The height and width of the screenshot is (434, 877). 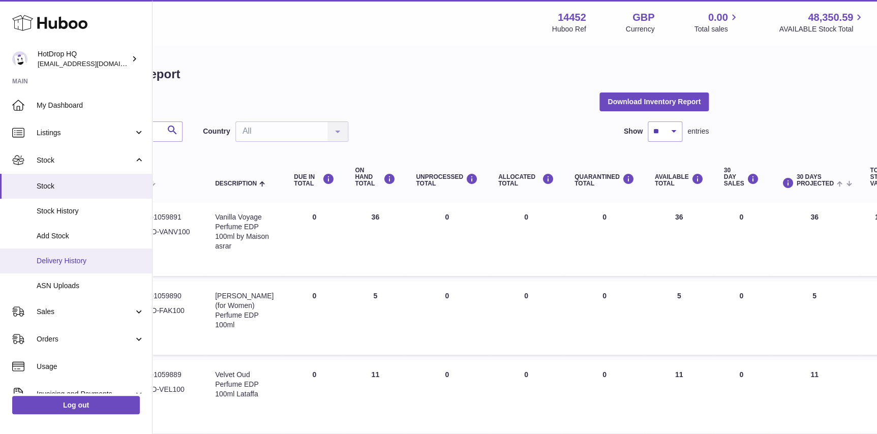 I want to click on dd: HD-VEL100, so click(x=170, y=394).